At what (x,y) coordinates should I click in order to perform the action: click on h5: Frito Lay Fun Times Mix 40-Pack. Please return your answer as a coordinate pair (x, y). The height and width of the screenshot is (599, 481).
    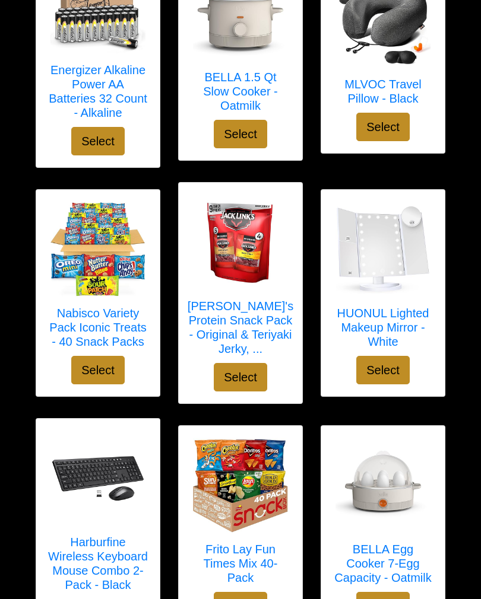
    Looking at the image, I should click on (240, 564).